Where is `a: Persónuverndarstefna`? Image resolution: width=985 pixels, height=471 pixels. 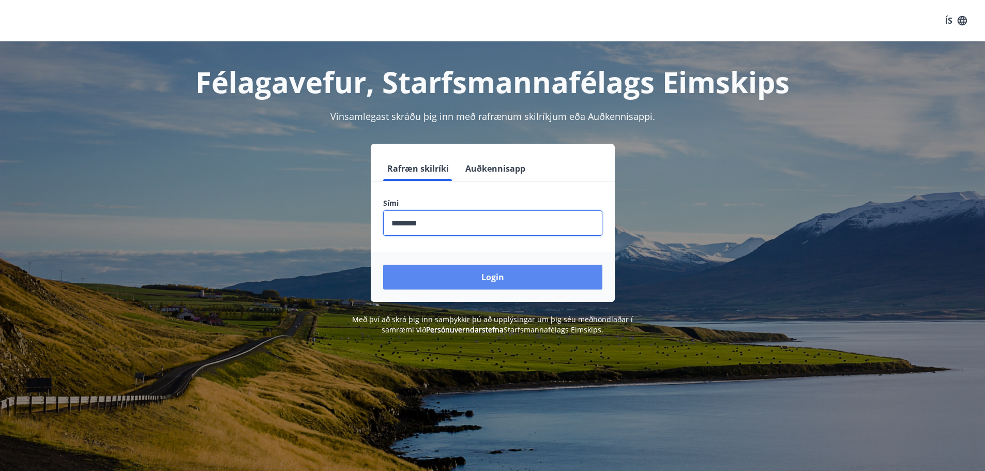 a: Persónuverndarstefna is located at coordinates (465, 329).